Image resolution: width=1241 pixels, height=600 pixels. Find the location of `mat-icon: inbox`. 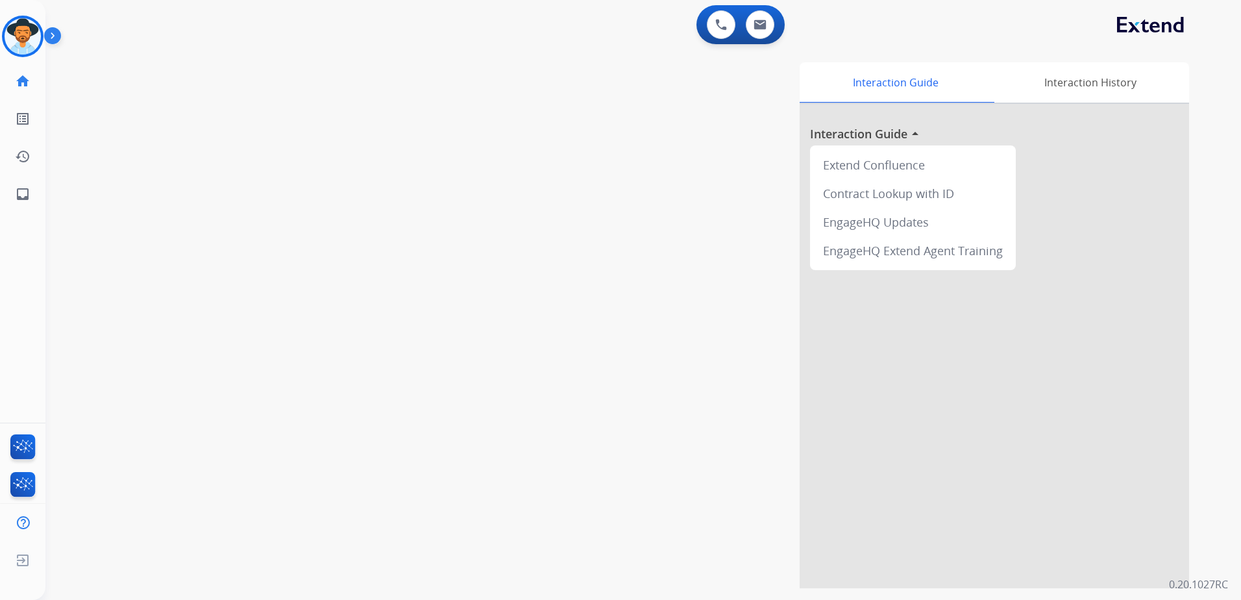

mat-icon: inbox is located at coordinates (23, 194).